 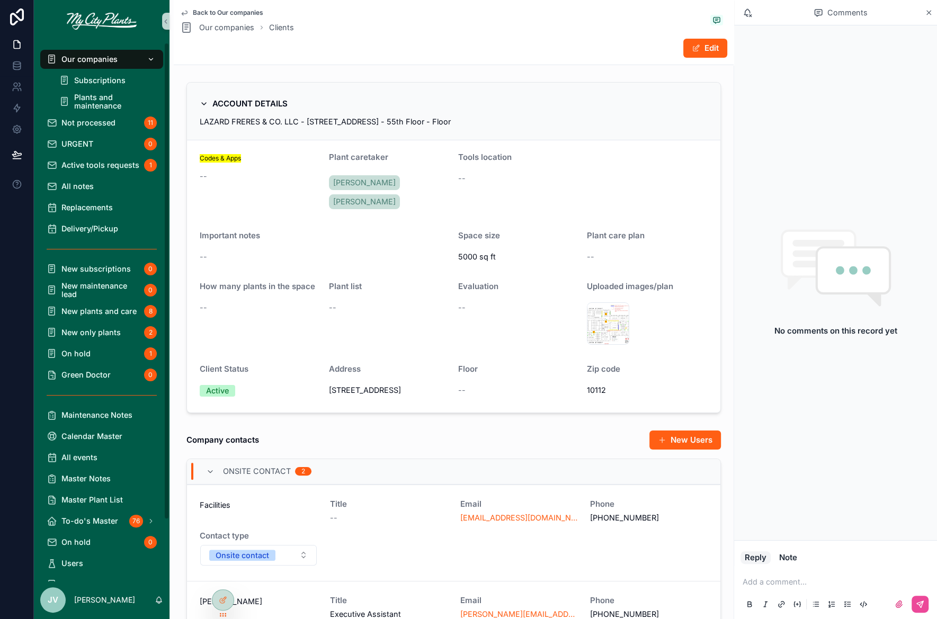 I want to click on span: All notes, so click(x=77, y=186).